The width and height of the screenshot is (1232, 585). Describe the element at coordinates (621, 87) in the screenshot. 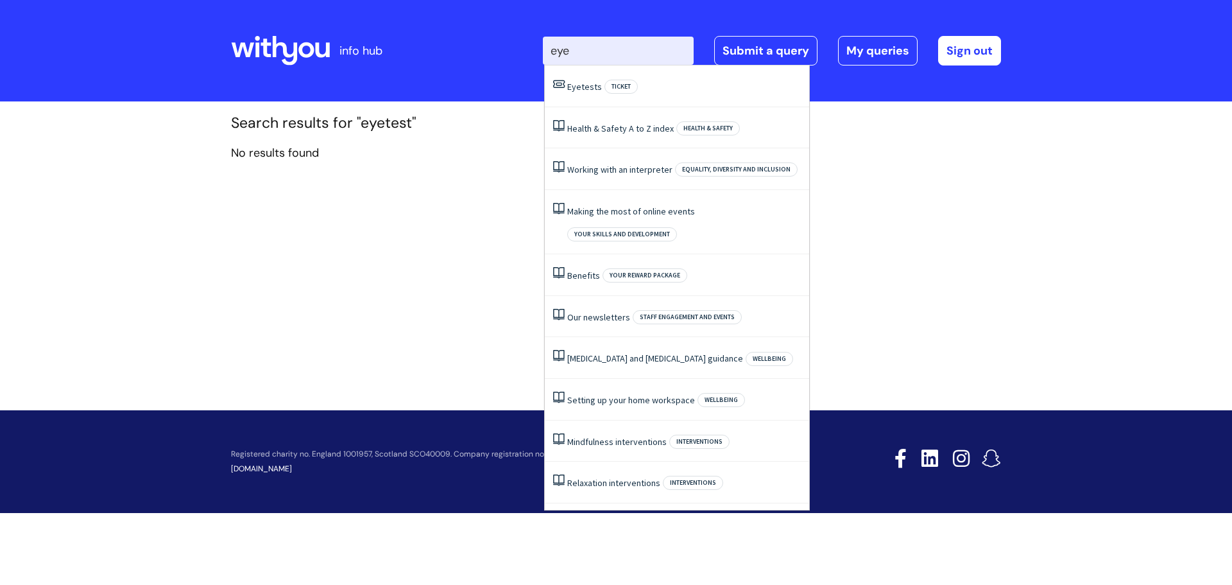

I see `span: Ticket` at that location.